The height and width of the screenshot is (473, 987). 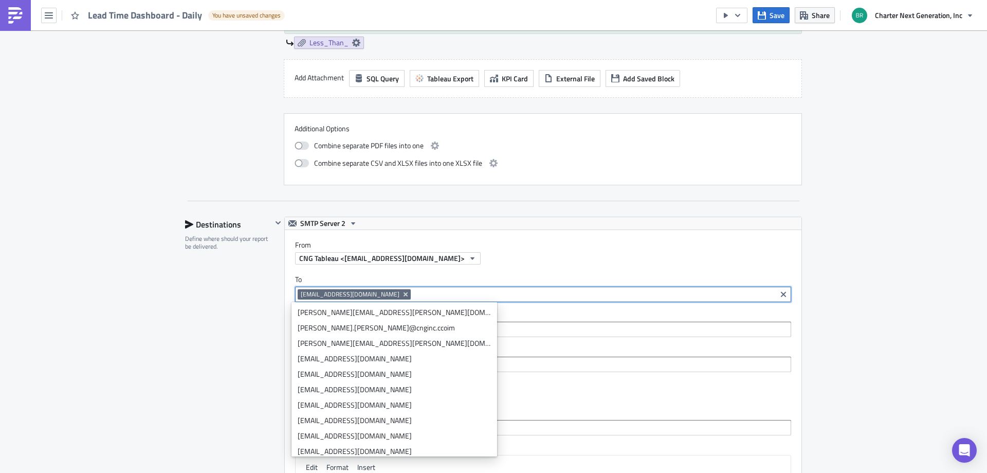 I want to click on span: You have unsaved changes, so click(x=246, y=15).